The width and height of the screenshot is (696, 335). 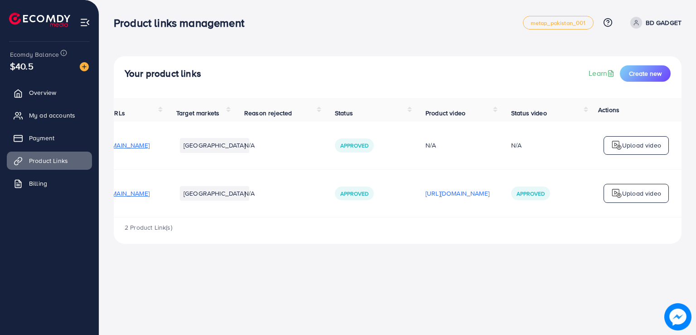 What do you see at coordinates (43, 92) in the screenshot?
I see `span: Overview` at bounding box center [43, 92].